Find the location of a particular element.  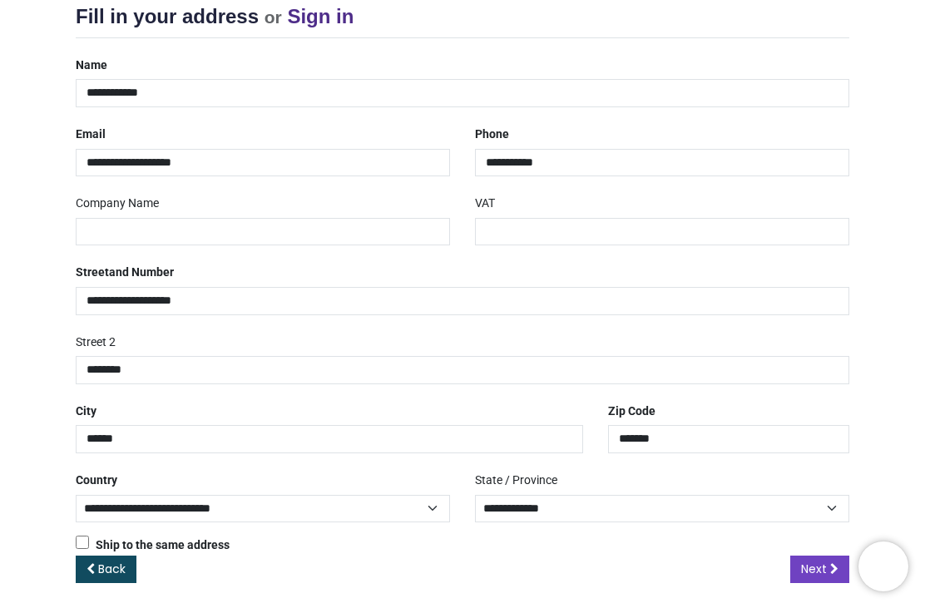

label: Street 2 is located at coordinates (96, 343).